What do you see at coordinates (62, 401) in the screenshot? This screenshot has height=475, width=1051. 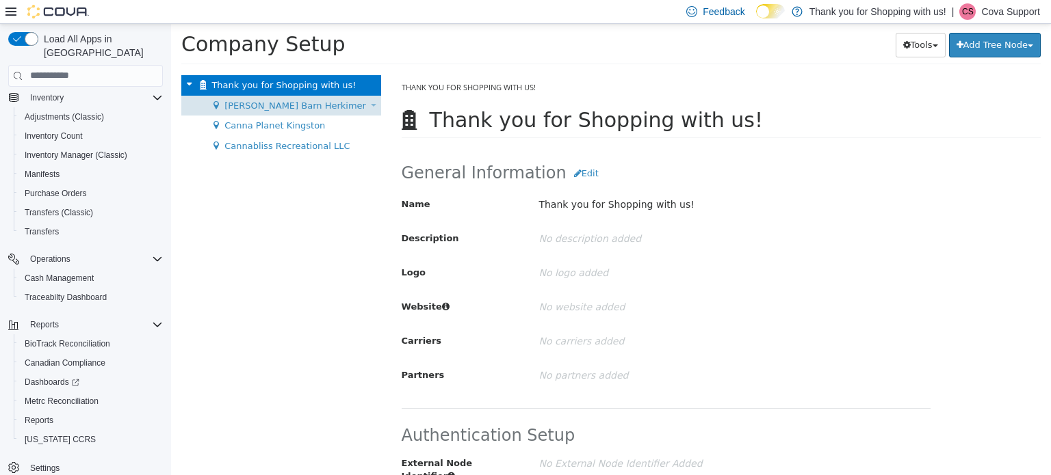 I see `a: Metrc Reconciliation` at bounding box center [62, 401].